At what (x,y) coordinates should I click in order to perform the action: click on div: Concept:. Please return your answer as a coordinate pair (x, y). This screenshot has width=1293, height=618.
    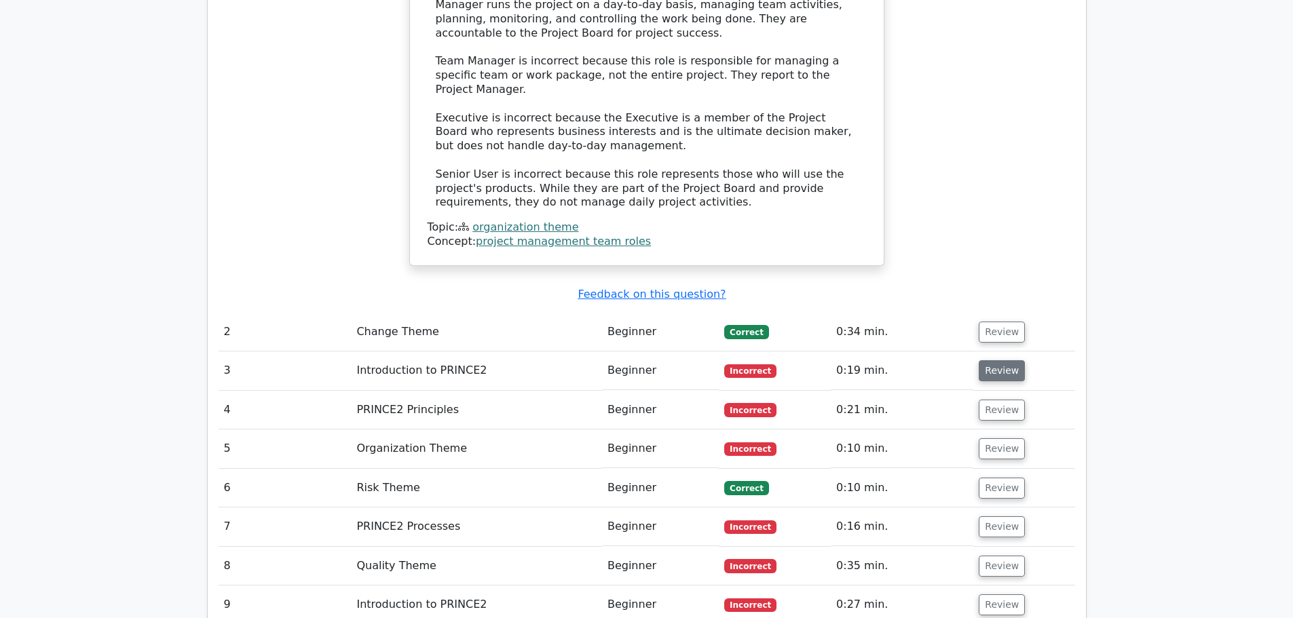
    Looking at the image, I should click on (647, 242).